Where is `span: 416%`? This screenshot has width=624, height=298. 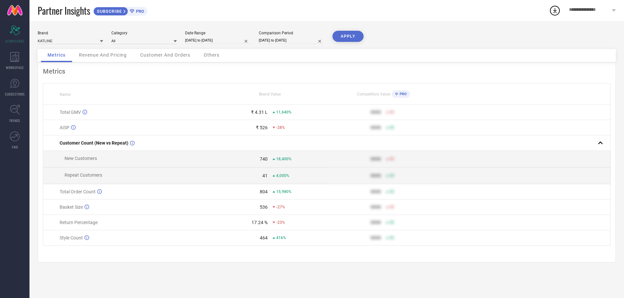
span: 416% is located at coordinates (281, 238).